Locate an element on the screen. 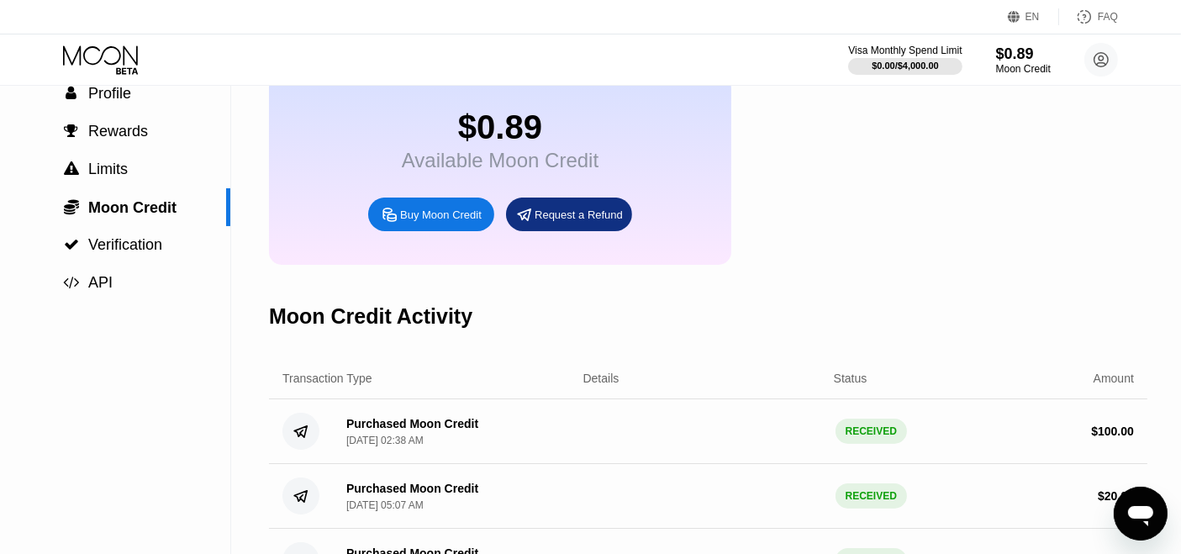 Image resolution: width=1181 pixels, height=554 pixels. span: Profile is located at coordinates (109, 93).